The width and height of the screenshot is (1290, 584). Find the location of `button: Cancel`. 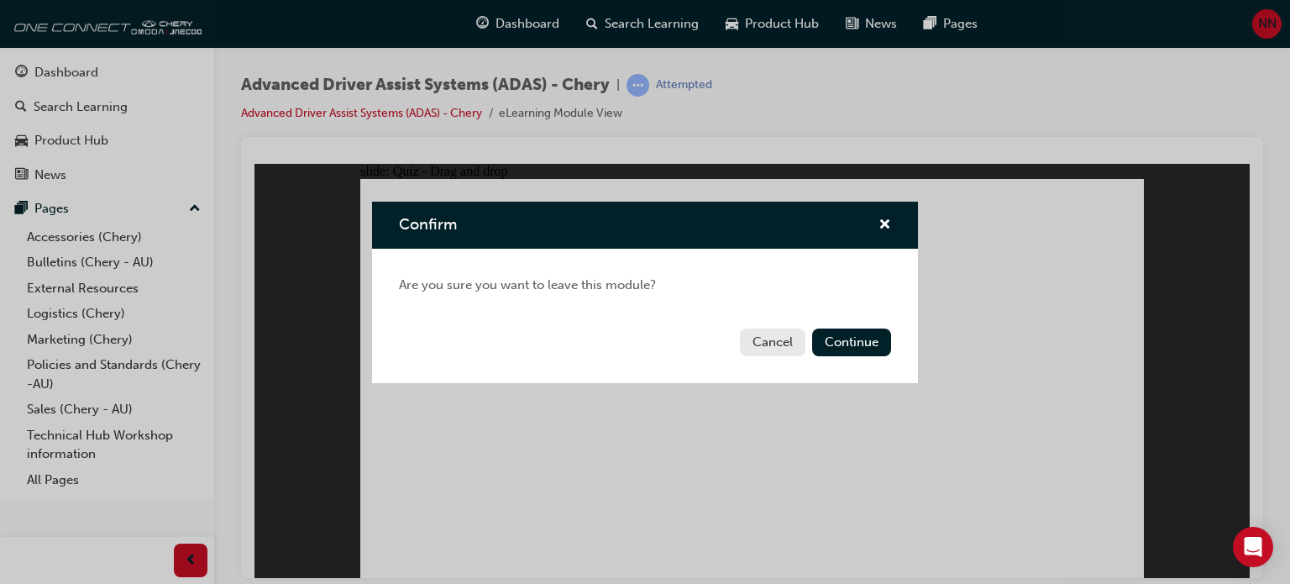

button: Cancel is located at coordinates (773, 342).